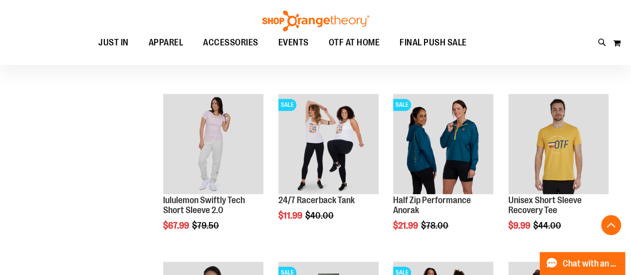 This screenshot has height=275, width=631. I want to click on span: $11.99, so click(291, 215).